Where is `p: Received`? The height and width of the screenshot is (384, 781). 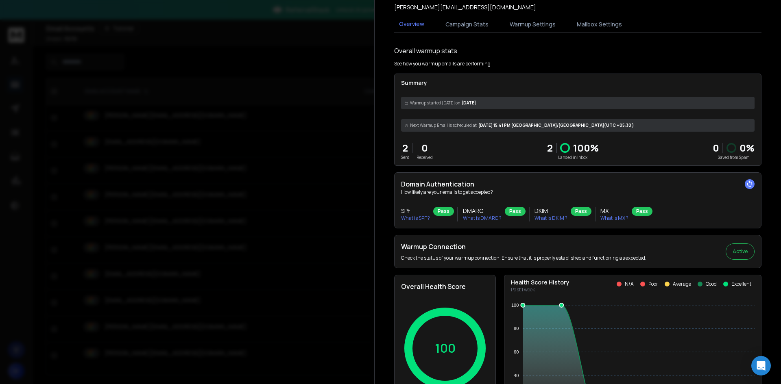
p: Received is located at coordinates (425, 157).